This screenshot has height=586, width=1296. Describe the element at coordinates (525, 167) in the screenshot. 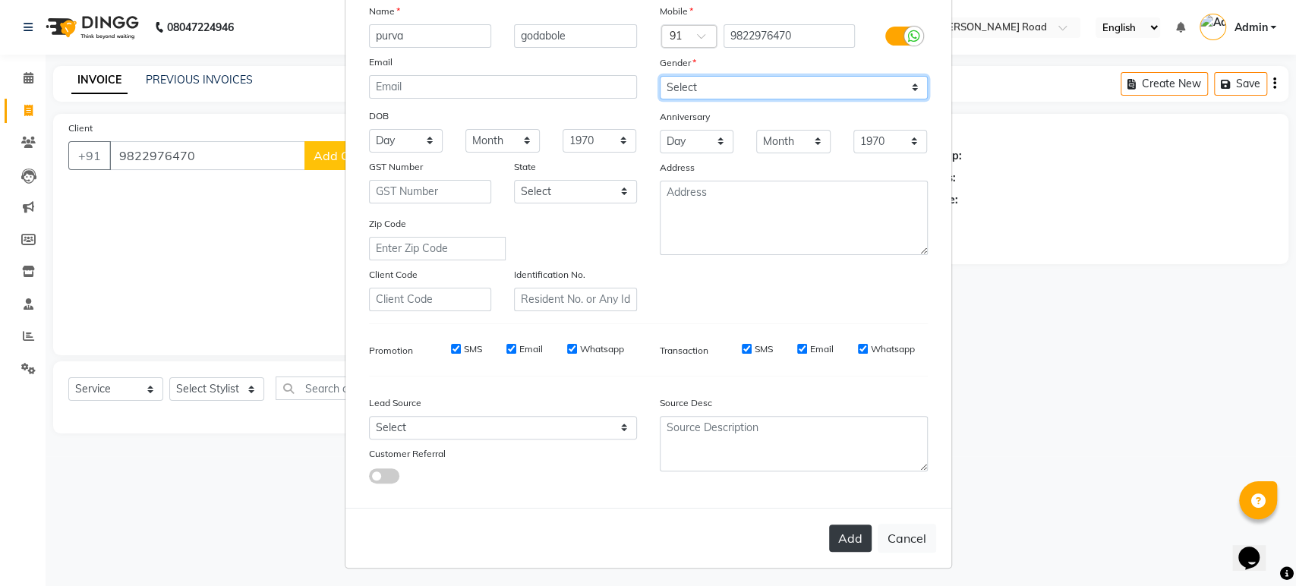

I see `label: State` at that location.